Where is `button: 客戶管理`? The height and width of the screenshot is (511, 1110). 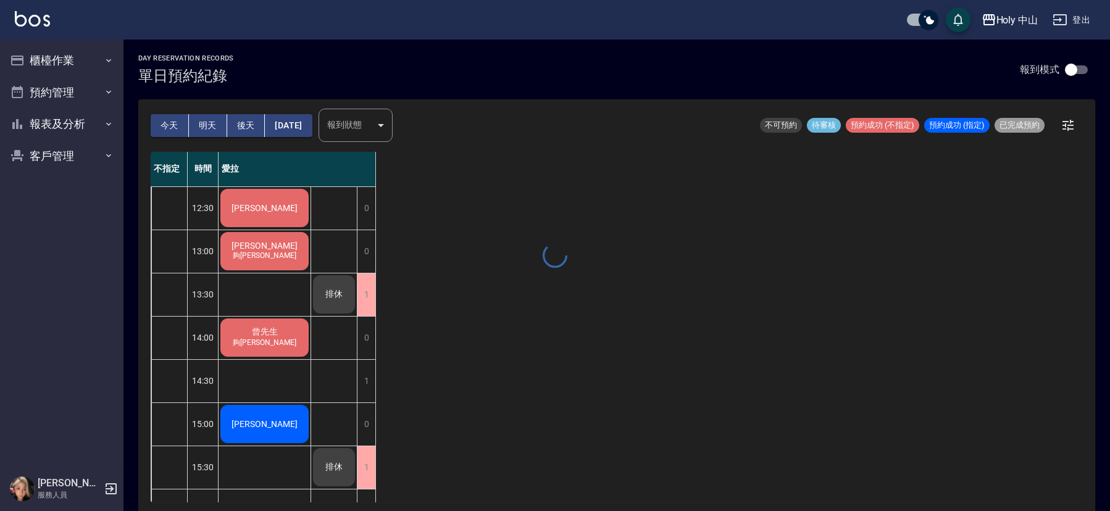
button: 客戶管理 is located at coordinates (62, 156).